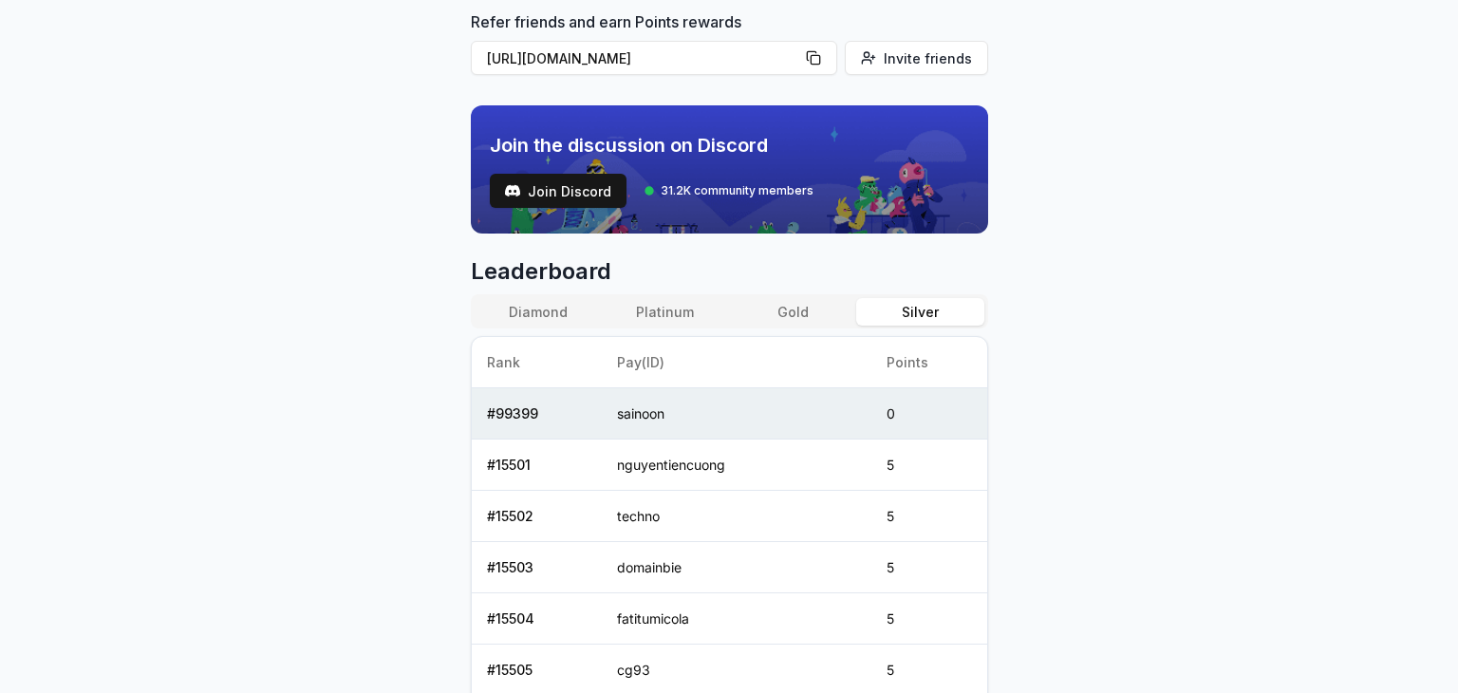 The image size is (1458, 693). I want to click on span: Join Discord, so click(569, 191).